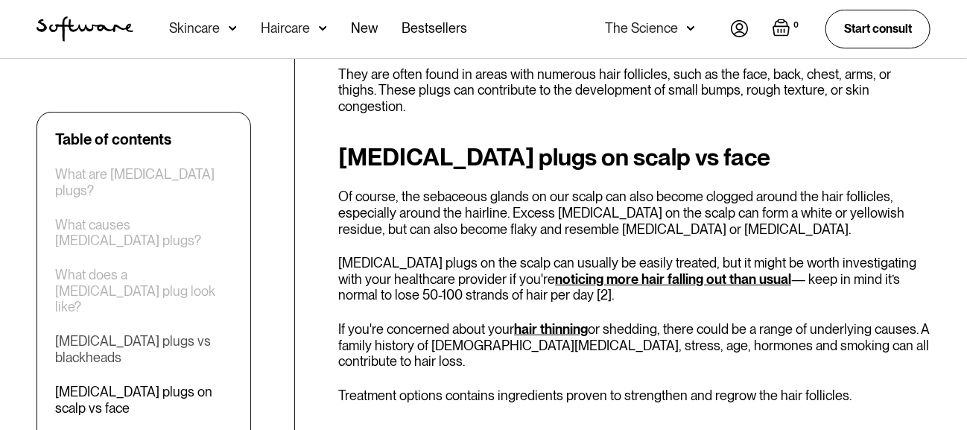  Describe the element at coordinates (634, 345) in the screenshot. I see `p: If you're concerned about your or shedding, there could be a range of underlying causes. A family...` at that location.